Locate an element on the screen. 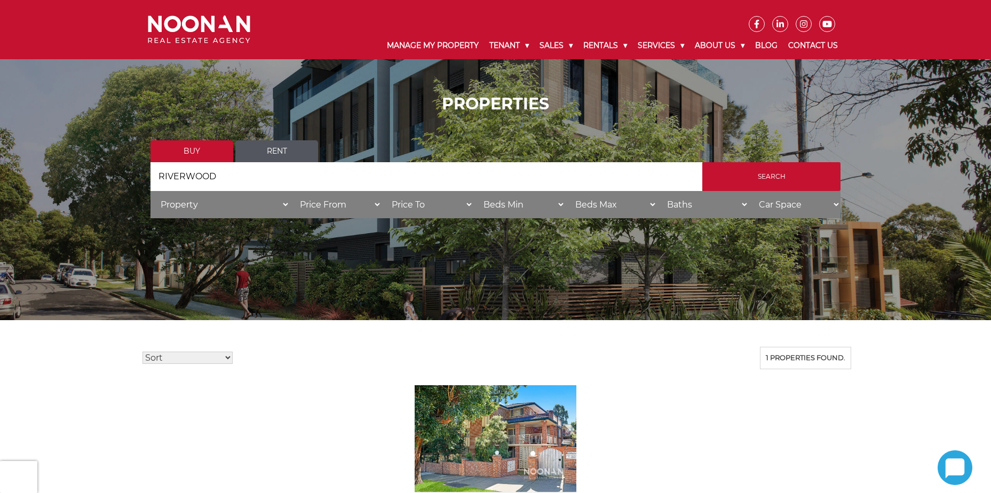  h1: PROPERTIES is located at coordinates (495, 104).